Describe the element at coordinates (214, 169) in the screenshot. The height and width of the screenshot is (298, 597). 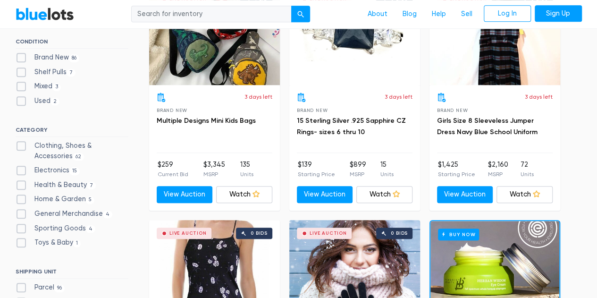
I see `li: $3,345` at that location.